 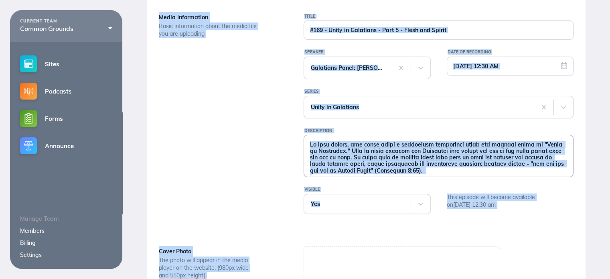 I want to click on div: Speaker, so click(x=367, y=52).